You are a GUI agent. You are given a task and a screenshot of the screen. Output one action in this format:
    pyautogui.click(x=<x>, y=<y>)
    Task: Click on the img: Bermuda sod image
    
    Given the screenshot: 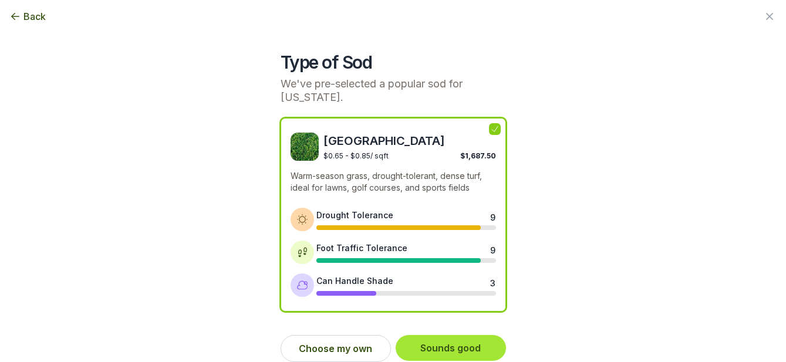 What is the action you would take?
    pyautogui.click(x=305, y=147)
    